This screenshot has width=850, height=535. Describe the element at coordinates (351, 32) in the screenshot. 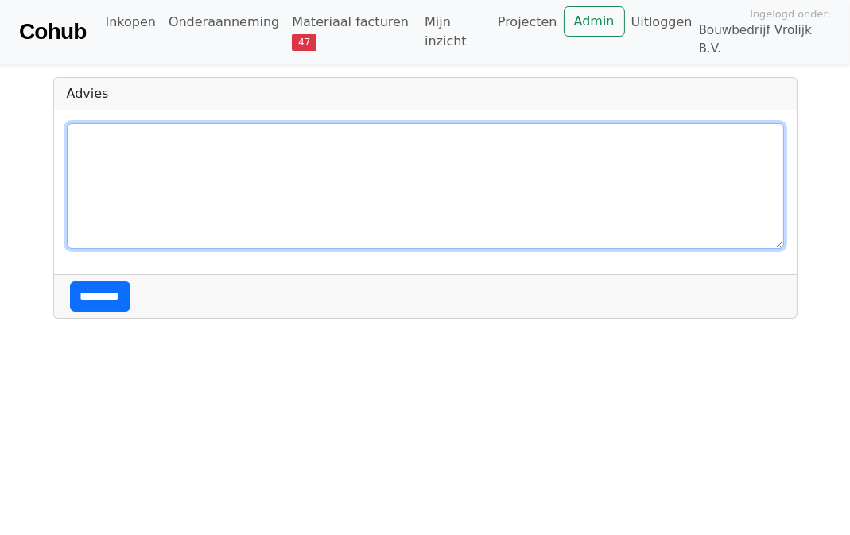

I see `a: Materiaal facturen47` at that location.